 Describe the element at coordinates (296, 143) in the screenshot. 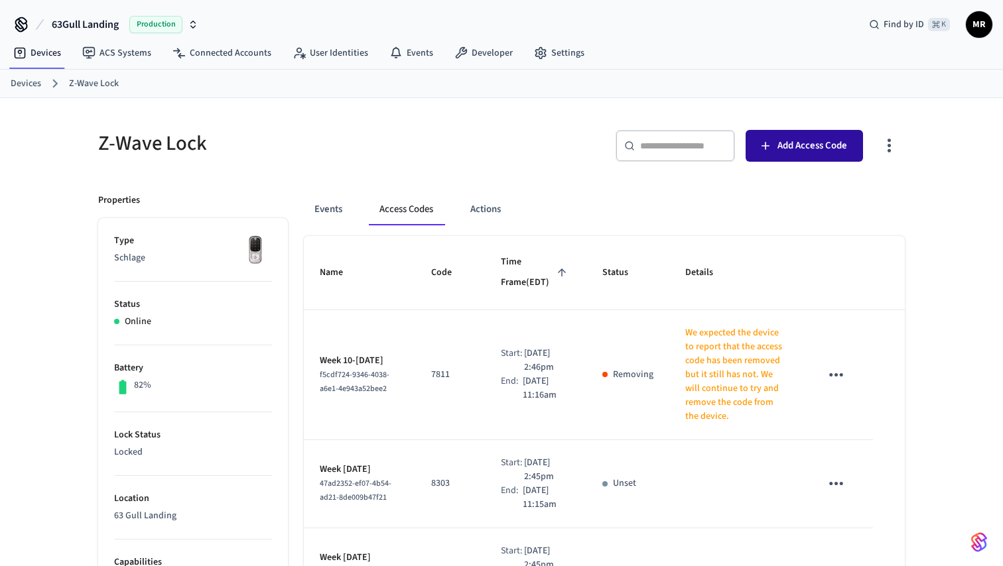

I see `h5: Z-Wave Lock` at that location.